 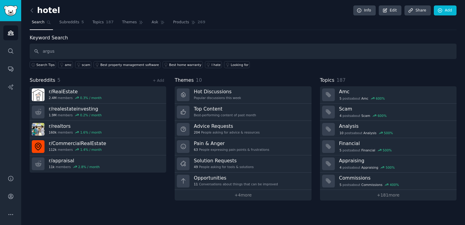 I want to click on span: 63, so click(x=196, y=150).